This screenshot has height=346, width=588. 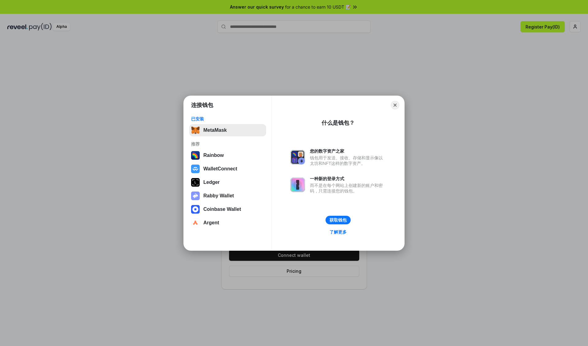 What do you see at coordinates (227, 155) in the screenshot?
I see `button: Rainbow` at bounding box center [227, 155].